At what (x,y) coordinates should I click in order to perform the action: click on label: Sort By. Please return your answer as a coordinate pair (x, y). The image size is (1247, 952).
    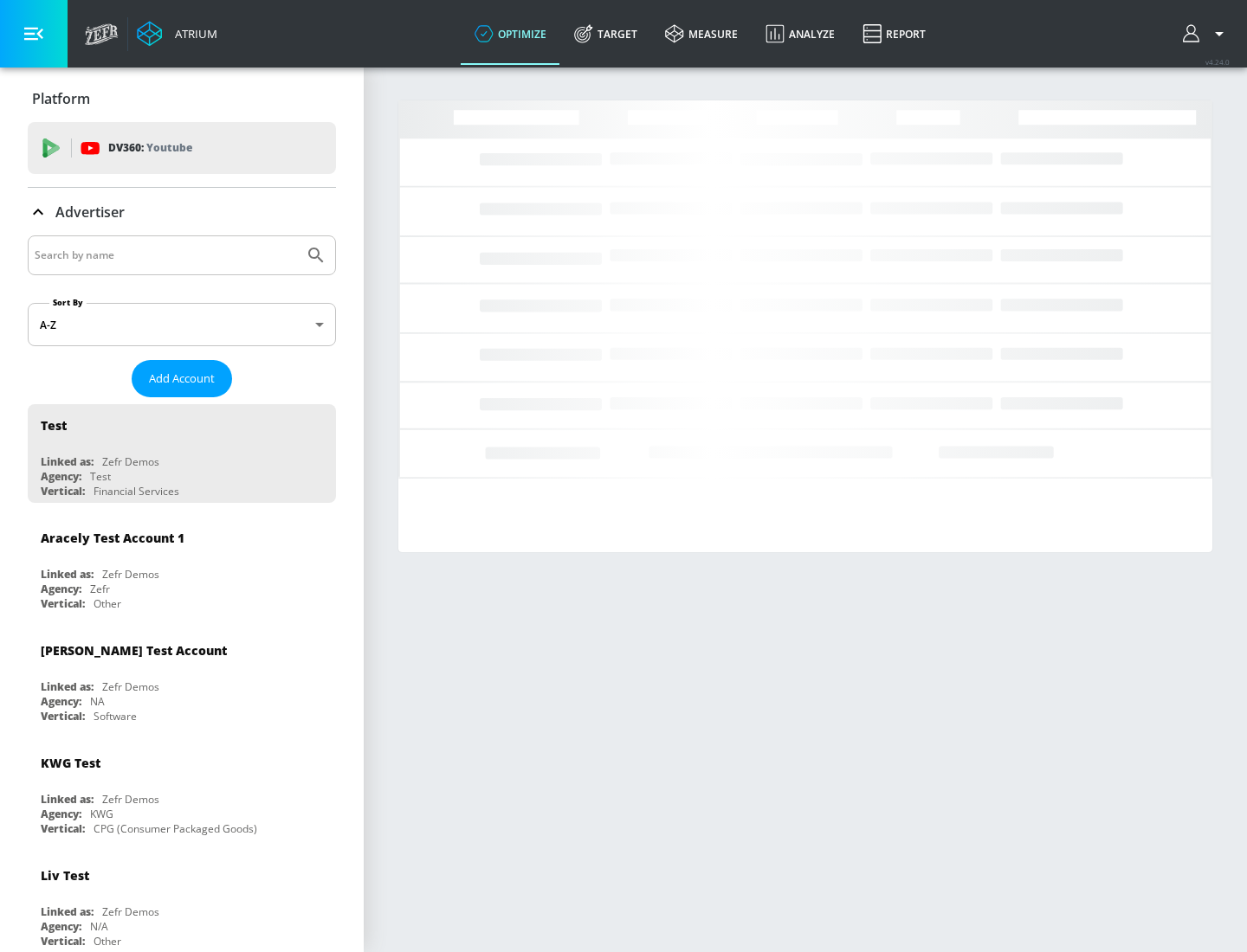
    Looking at the image, I should click on (68, 302).